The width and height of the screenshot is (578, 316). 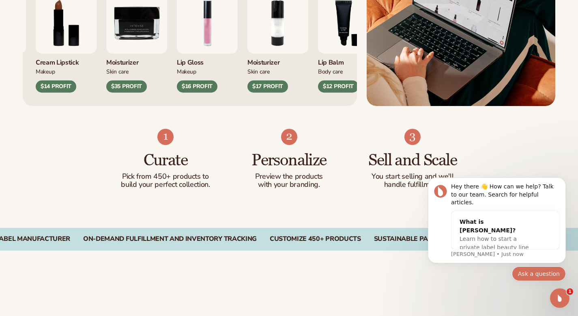 I want to click on div: CUSTOMIZE 450+ PRODUCTS, so click(x=315, y=239).